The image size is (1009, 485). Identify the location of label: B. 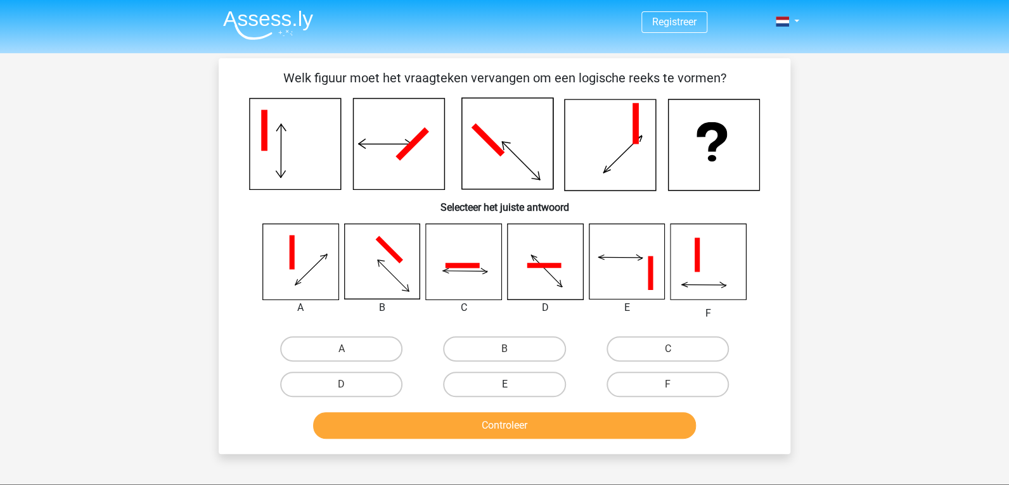
(504, 349).